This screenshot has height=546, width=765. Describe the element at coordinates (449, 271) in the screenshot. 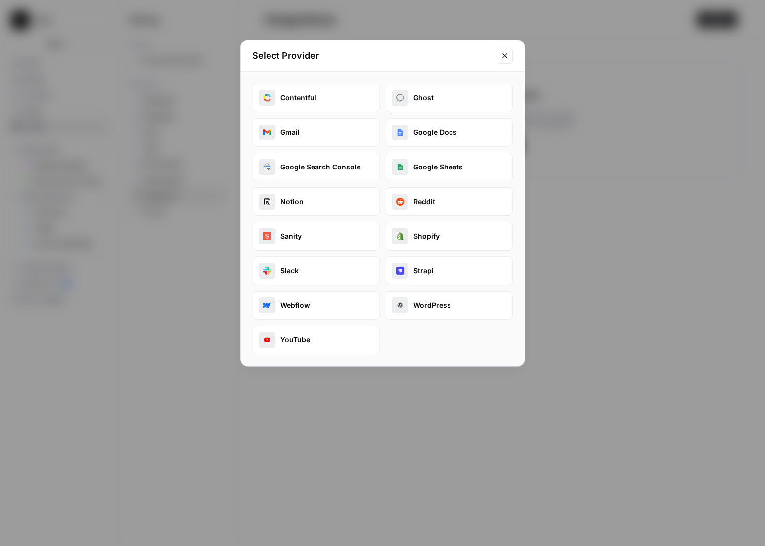

I see `button: strapiStrapi` at that location.